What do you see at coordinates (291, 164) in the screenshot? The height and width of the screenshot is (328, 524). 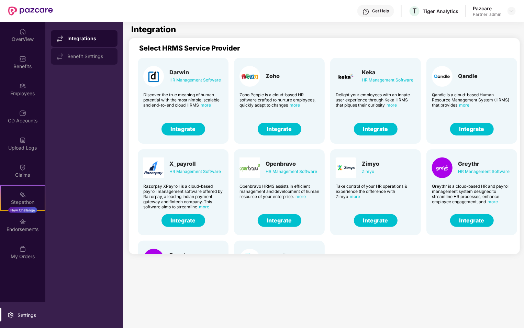 I see `div: Openbravo` at bounding box center [291, 164].